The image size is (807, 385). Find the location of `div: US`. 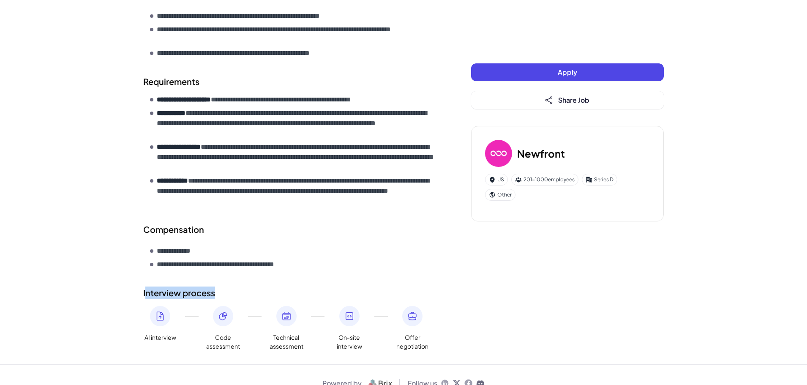

div: US is located at coordinates (496, 180).